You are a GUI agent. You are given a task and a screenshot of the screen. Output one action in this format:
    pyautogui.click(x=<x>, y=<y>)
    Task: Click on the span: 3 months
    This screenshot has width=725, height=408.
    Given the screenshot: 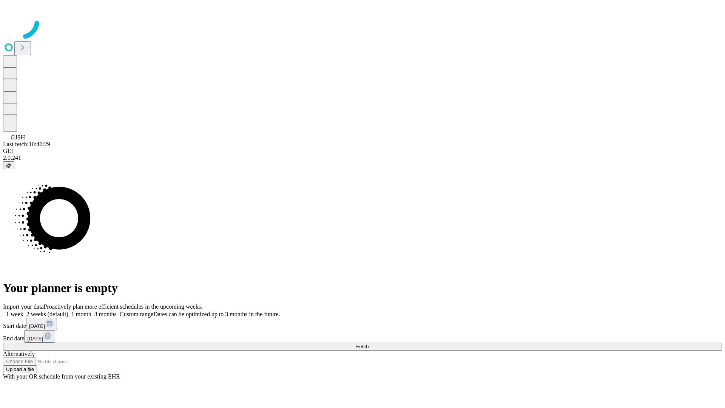 What is the action you would take?
    pyautogui.click(x=105, y=314)
    